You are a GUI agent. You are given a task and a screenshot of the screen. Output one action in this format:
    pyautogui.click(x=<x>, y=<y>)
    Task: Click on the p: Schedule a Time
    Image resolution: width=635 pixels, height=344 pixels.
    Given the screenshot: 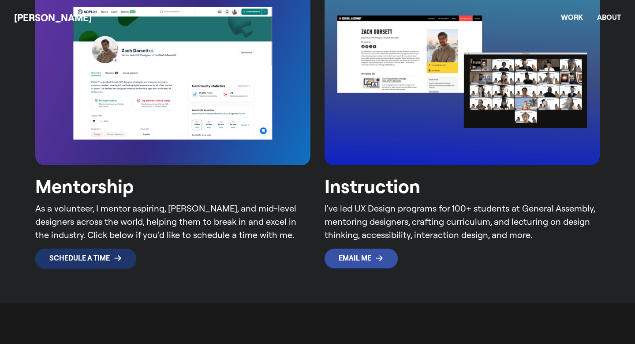 What is the action you would take?
    pyautogui.click(x=79, y=258)
    